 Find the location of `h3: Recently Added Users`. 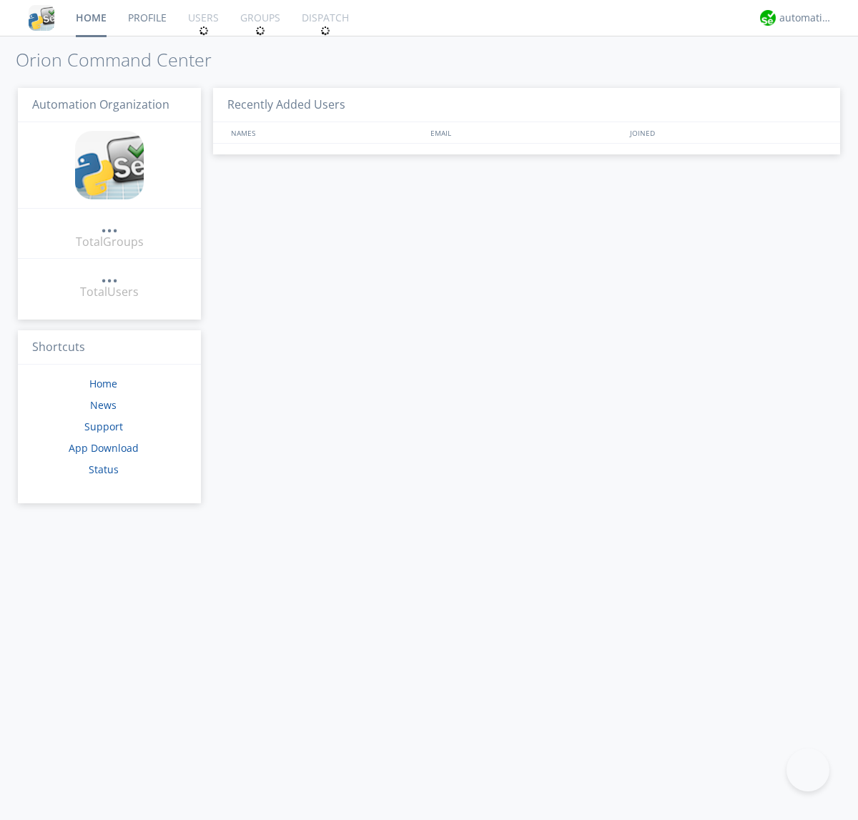

h3: Recently Added Users is located at coordinates (526, 105).